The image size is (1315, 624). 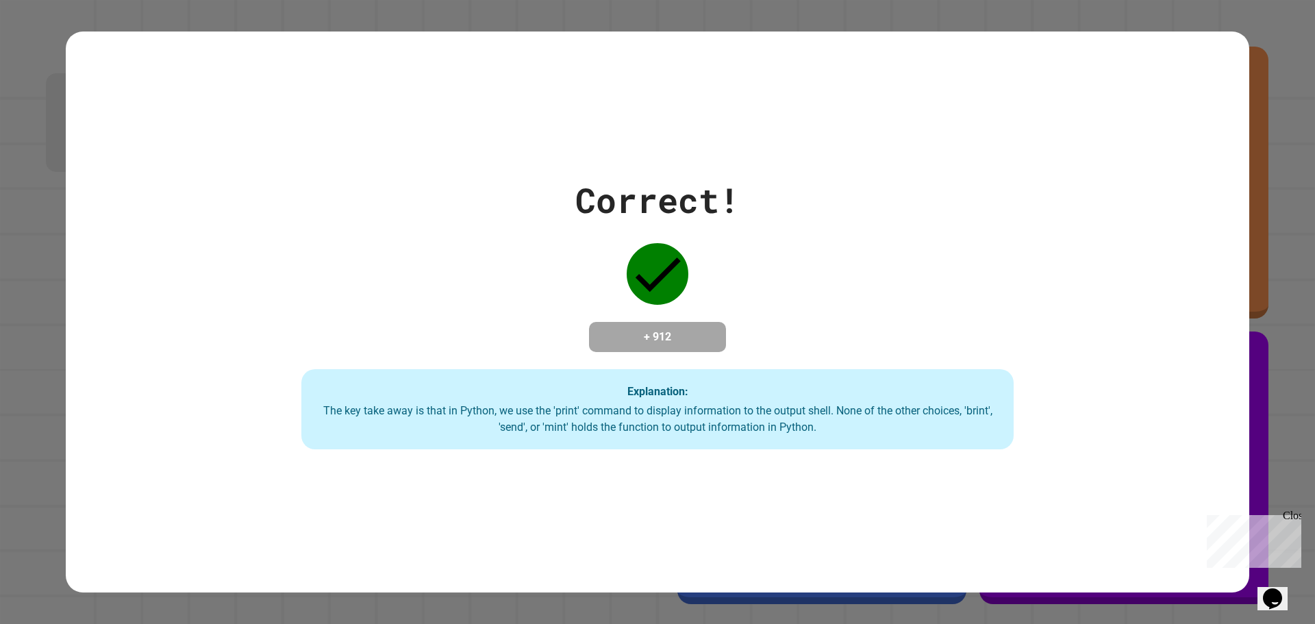 What do you see at coordinates (658, 419) in the screenshot?
I see `div: The key take away is that in Python, we use the 'print' command to display information to the out...` at bounding box center [658, 419].